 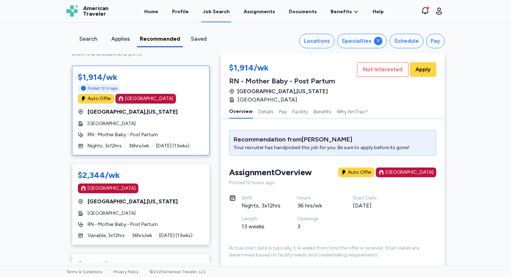 What do you see at coordinates (105, 146) in the screenshot?
I see `span: Nights, 3x12hrs` at bounding box center [105, 146].